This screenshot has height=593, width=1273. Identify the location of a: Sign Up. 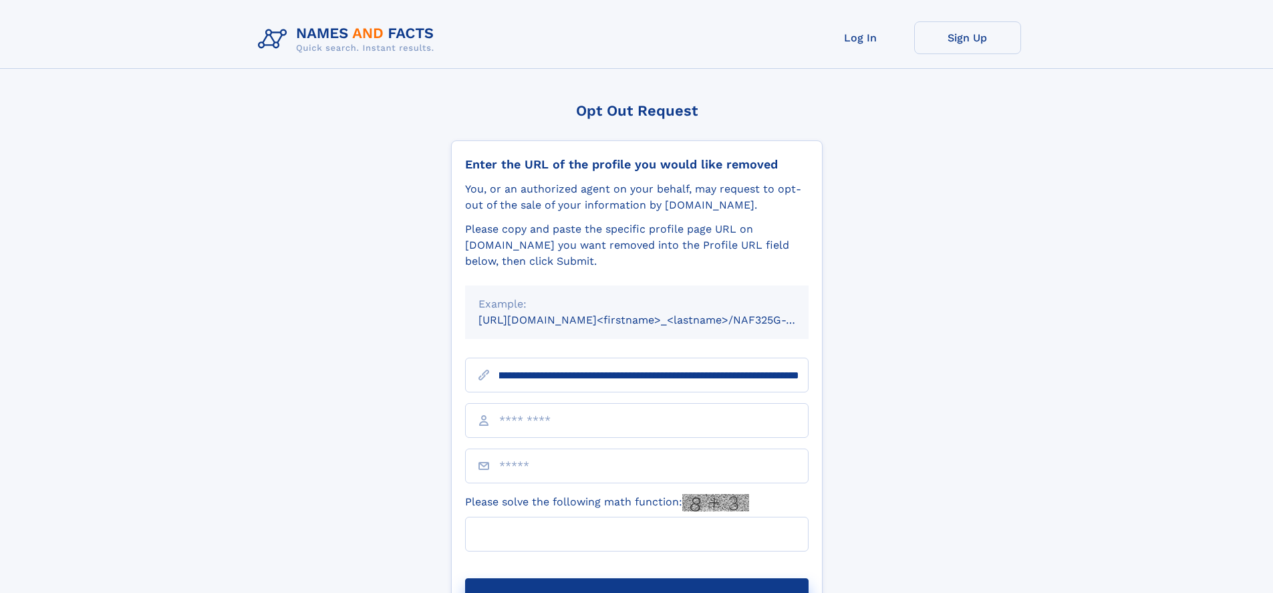
(967, 37).